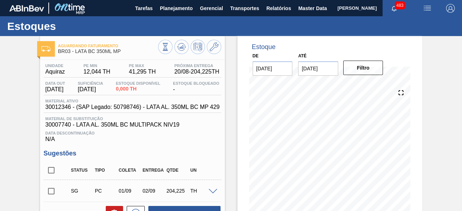 Image resolution: width=462 pixels, height=211 pixels. Describe the element at coordinates (197, 72) in the screenshot. I see `span: 20/08 - 204,225 TH` at that location.